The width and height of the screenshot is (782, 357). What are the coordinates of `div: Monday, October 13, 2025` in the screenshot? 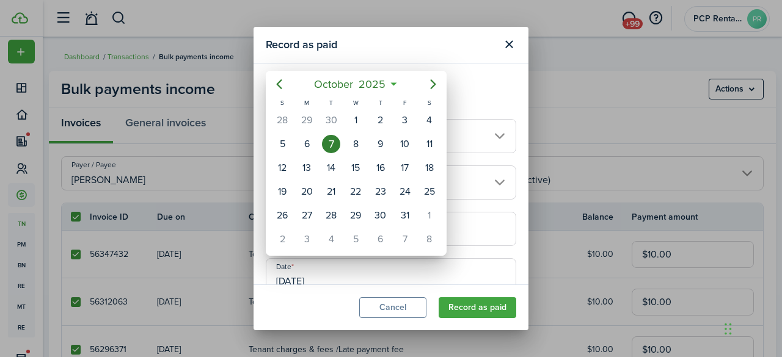 It's located at (307, 168).